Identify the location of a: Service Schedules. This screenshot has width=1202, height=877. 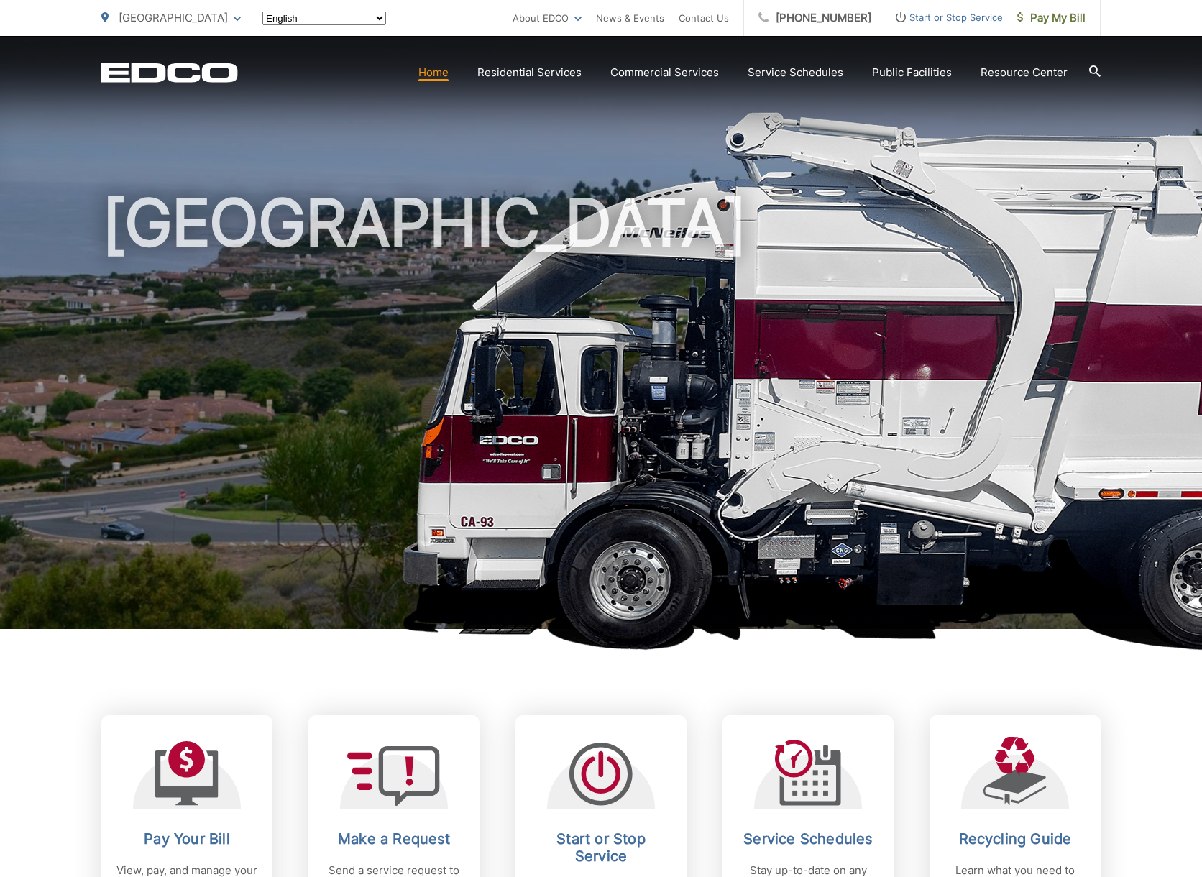
(795, 73).